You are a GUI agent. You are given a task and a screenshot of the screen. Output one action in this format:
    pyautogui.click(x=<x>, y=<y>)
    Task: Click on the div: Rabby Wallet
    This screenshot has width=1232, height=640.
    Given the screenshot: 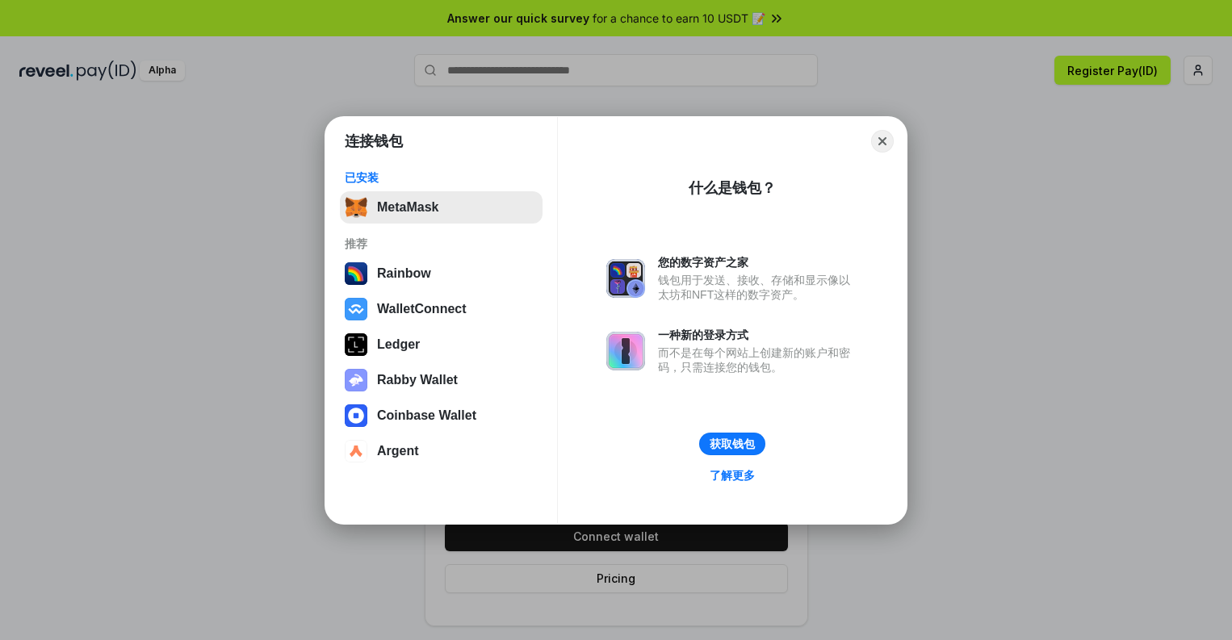 What is the action you would take?
    pyautogui.click(x=417, y=380)
    